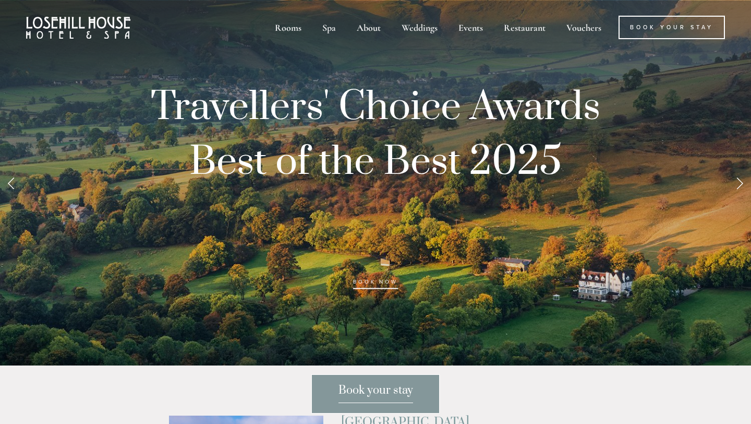  Describe the element at coordinates (78, 28) in the screenshot. I see `img: Losehill House` at that location.